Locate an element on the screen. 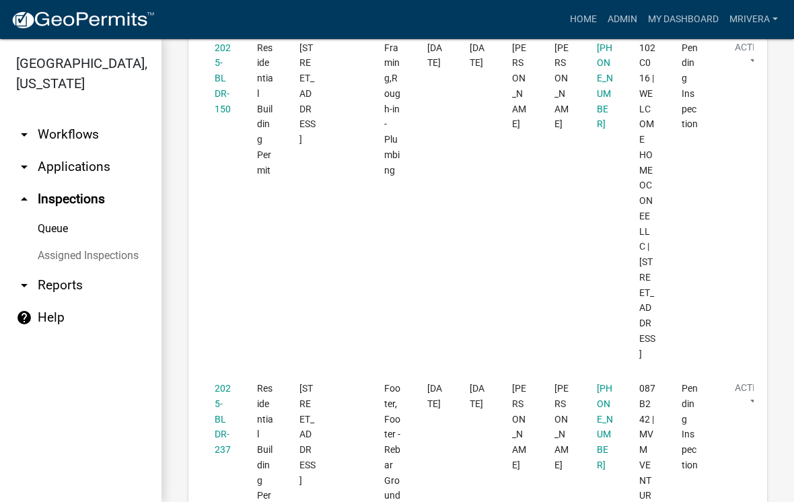 The height and width of the screenshot is (502, 794). a: 2025-BLDR-150 is located at coordinates (223, 78).